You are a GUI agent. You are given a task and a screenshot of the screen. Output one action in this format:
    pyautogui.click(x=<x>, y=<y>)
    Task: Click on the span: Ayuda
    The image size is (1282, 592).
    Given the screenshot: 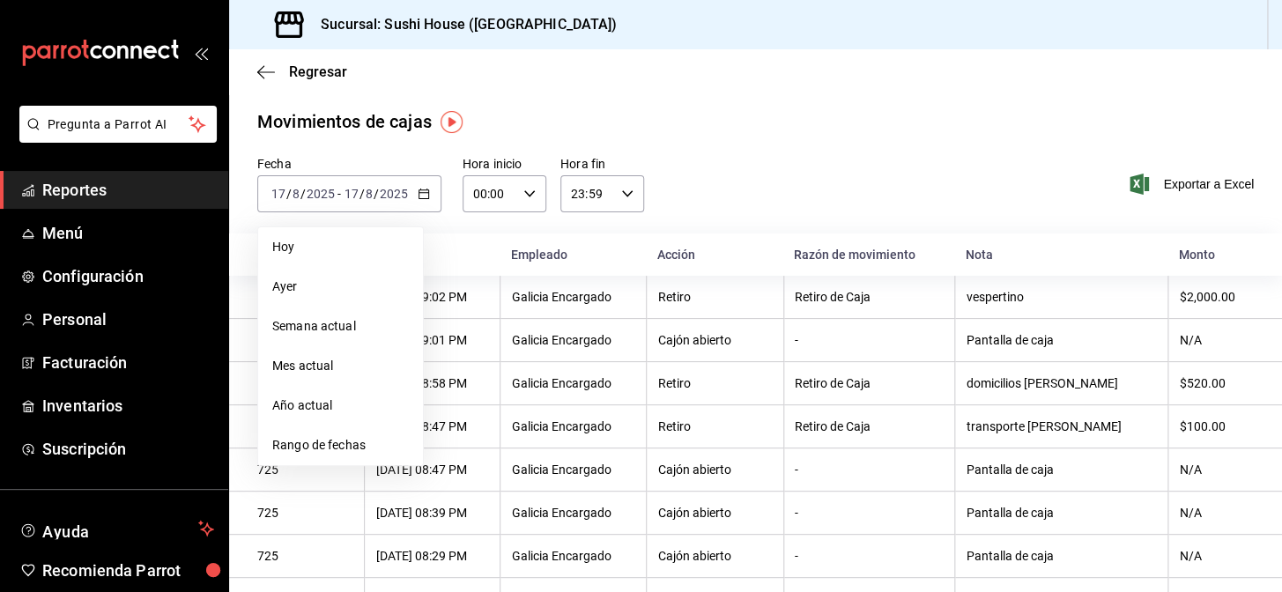 What is the action you would take?
    pyautogui.click(x=116, y=529)
    